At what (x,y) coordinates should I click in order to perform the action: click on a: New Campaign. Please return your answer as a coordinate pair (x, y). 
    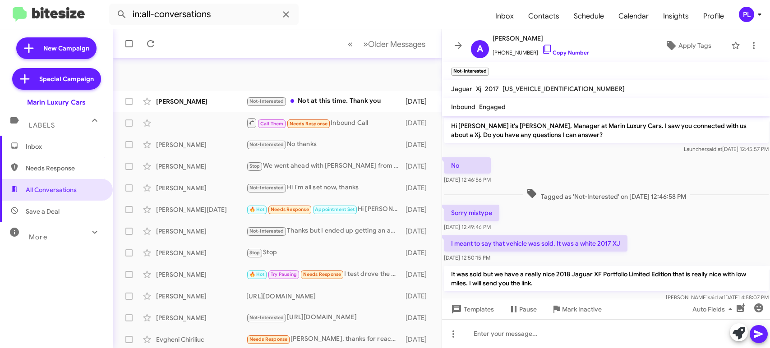
    Looking at the image, I should click on (56, 48).